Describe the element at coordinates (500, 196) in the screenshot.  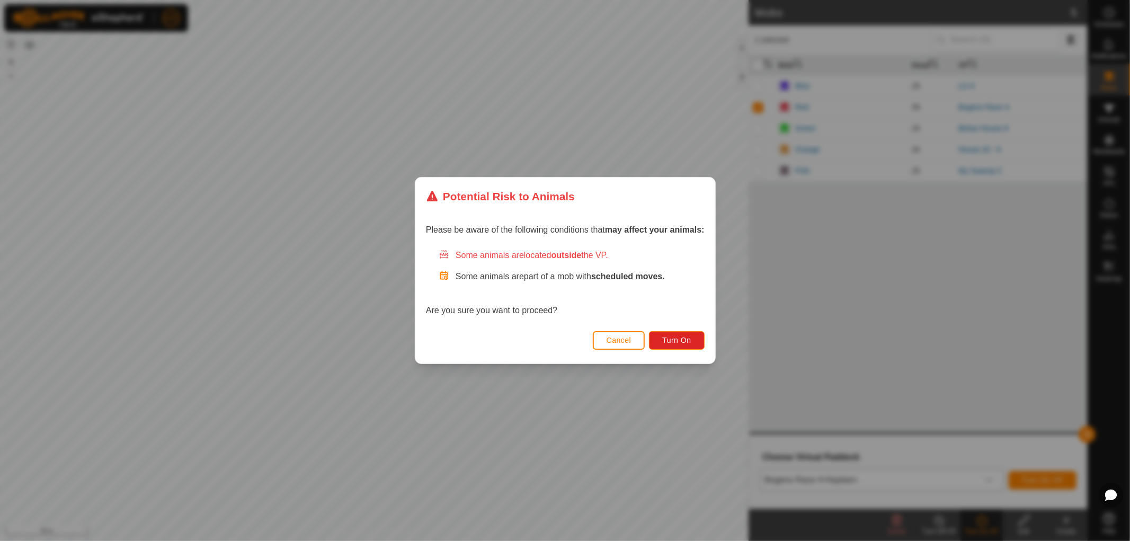
I see `div: Potential Risk to Animals` at that location.